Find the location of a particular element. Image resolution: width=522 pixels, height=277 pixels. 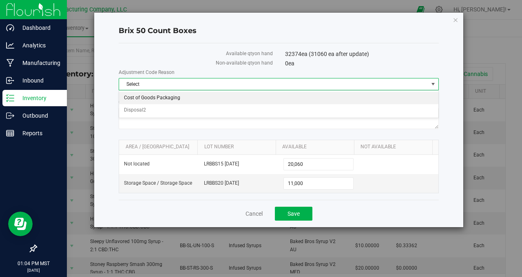

p: Inbound is located at coordinates (39, 80).